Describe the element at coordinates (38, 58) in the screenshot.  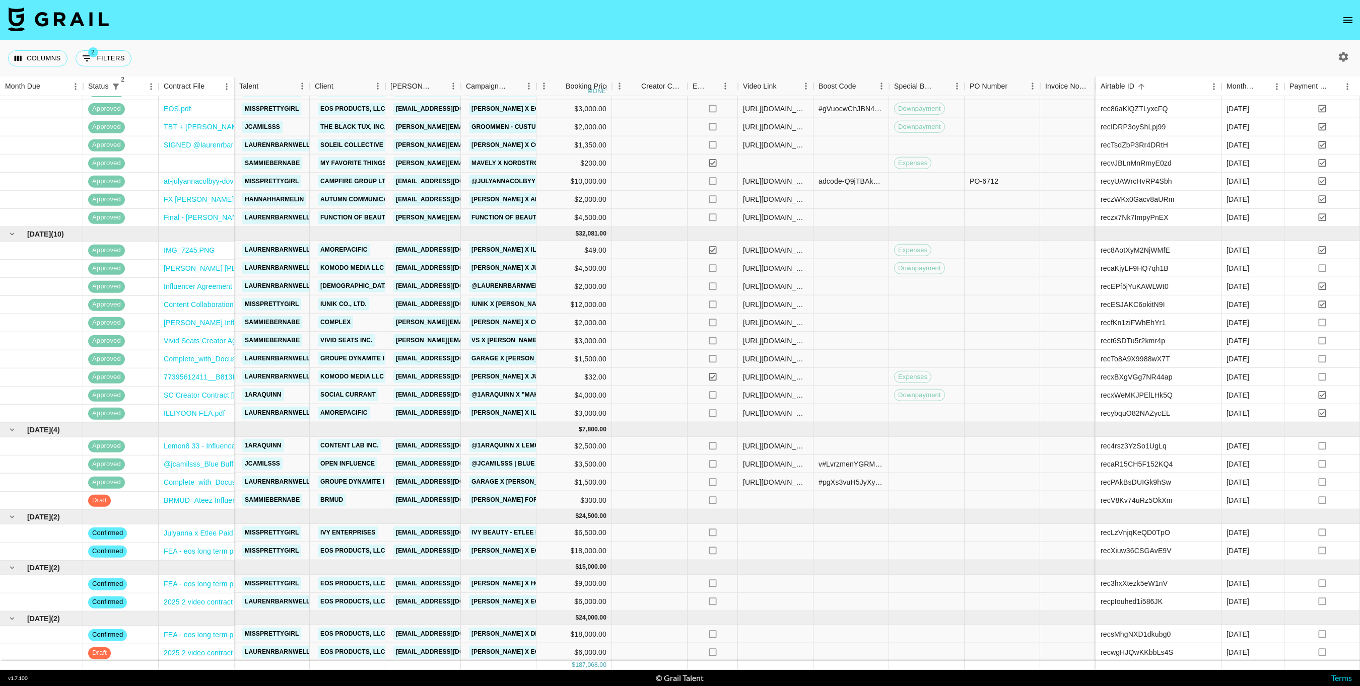
I see `button: Select columns` at that location.